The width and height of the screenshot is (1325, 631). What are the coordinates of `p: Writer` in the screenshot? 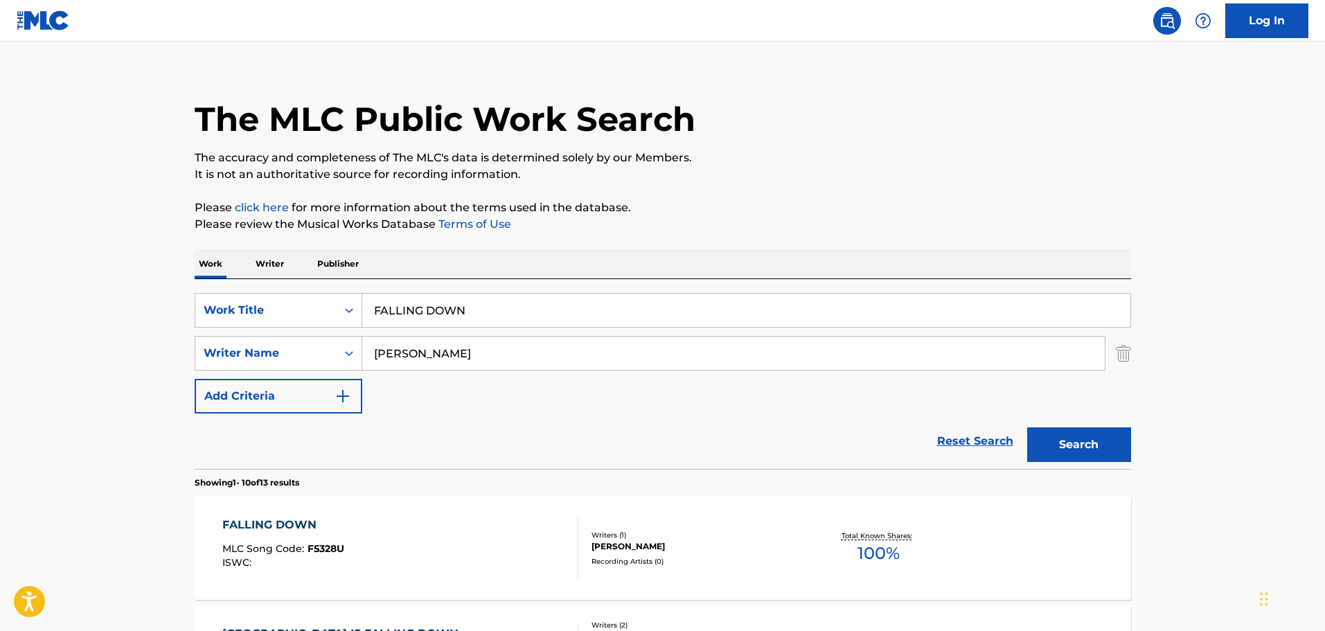 It's located at (269, 264).